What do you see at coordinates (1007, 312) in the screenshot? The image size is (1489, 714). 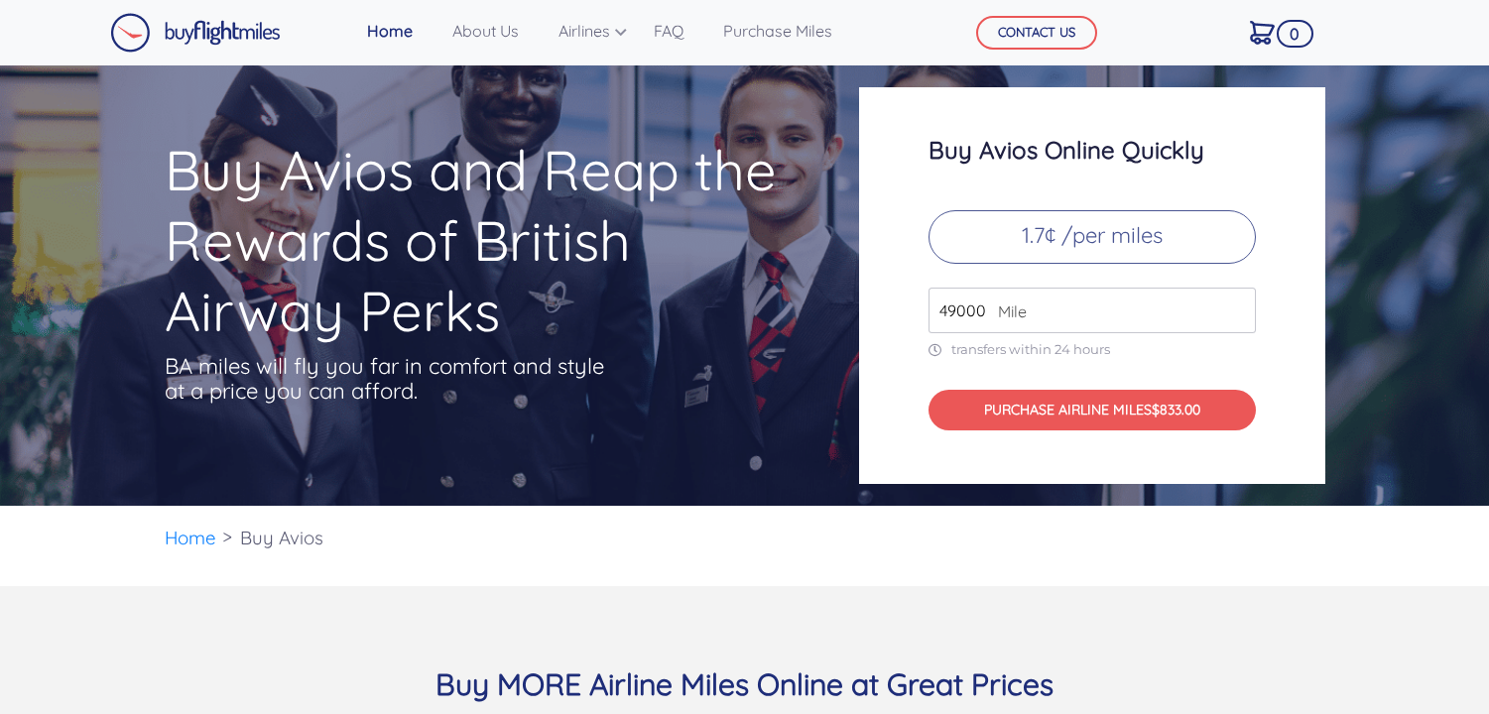 I see `span: Mile` at bounding box center [1007, 312].